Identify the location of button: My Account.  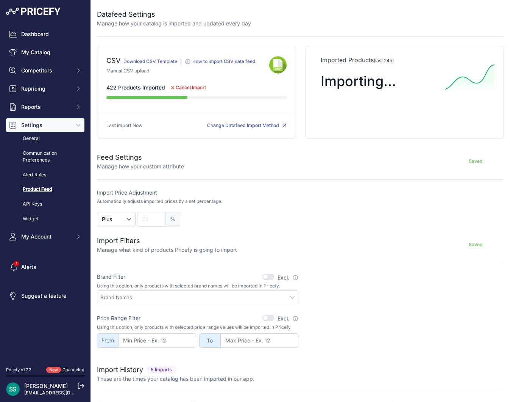
(45, 236).